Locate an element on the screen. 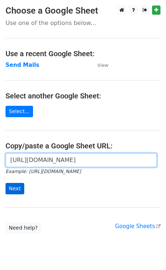 The width and height of the screenshot is (166, 270). h4: Use a recent Google Sheet: is located at coordinates (83, 54).